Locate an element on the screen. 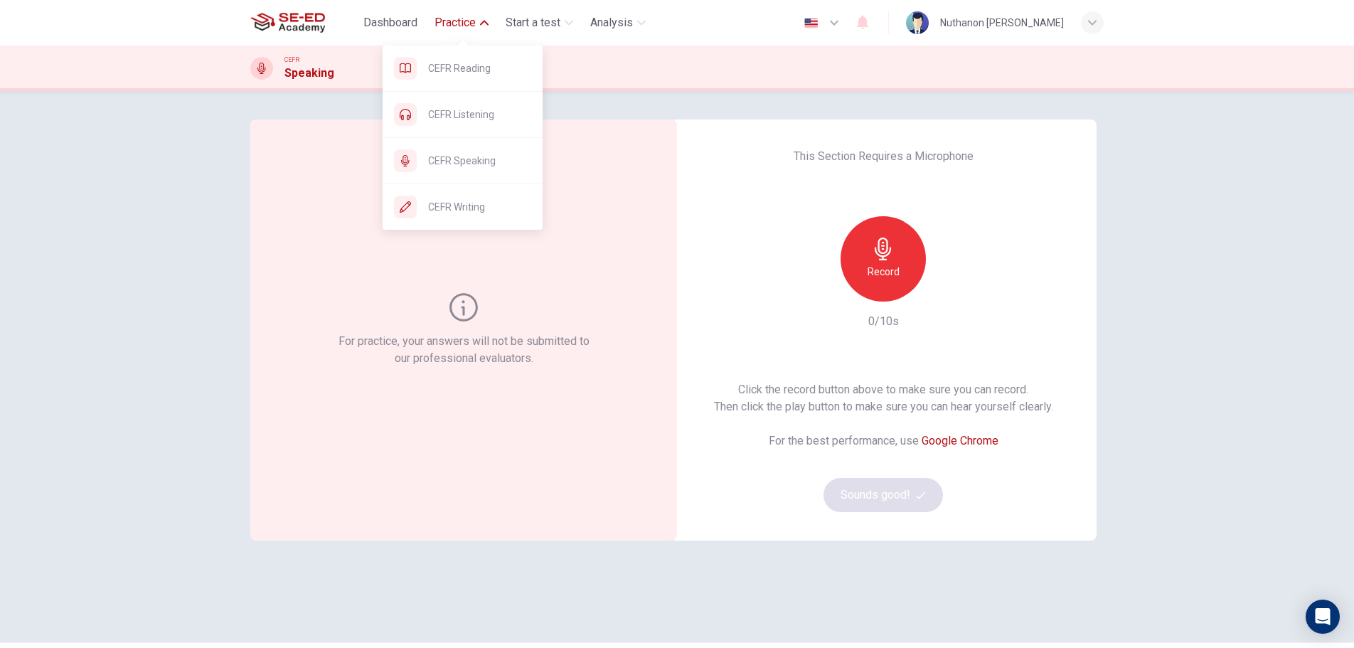  button: Start a test is located at coordinates (539, 23).